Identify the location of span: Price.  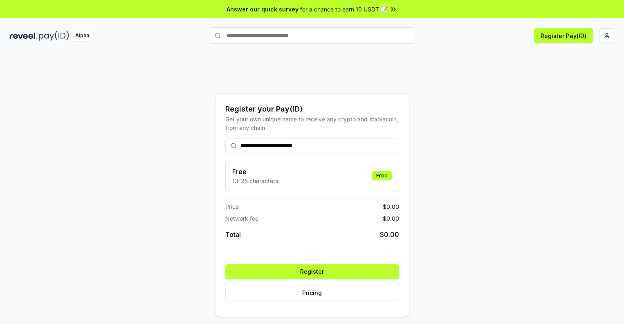
(232, 206).